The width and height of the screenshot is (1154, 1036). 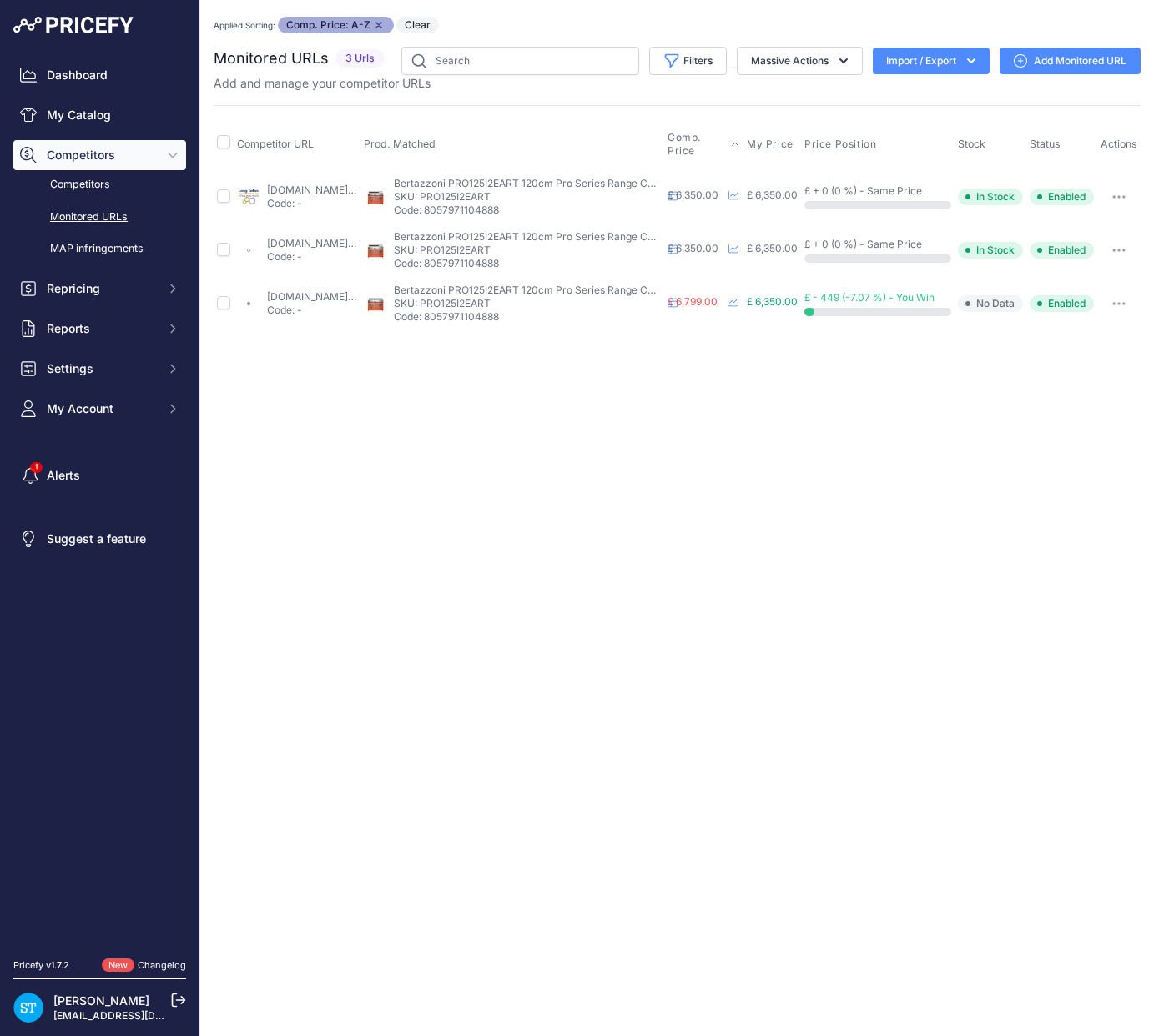 What do you see at coordinates (100, 539) in the screenshot?
I see `a: Suggest a feature` at bounding box center [100, 539].